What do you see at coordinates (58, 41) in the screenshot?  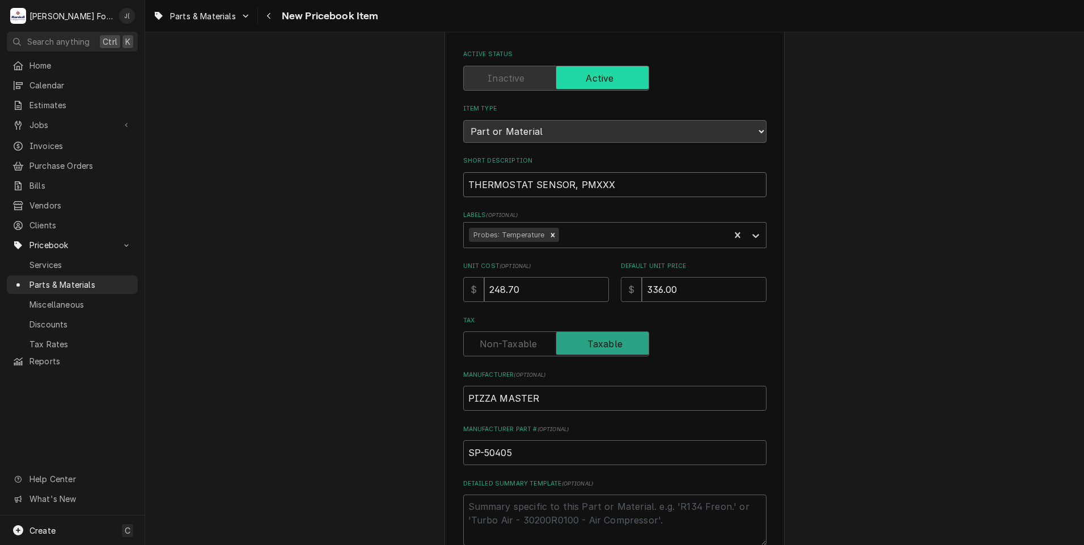 I see `span: Search anything` at bounding box center [58, 41].